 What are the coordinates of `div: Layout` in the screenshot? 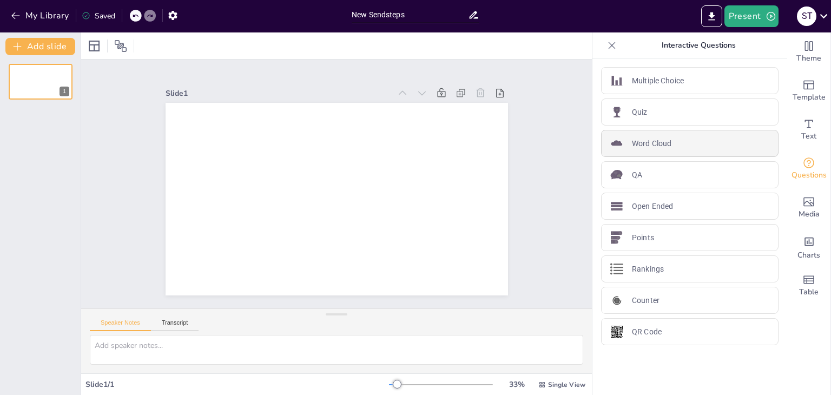 It's located at (94, 46).